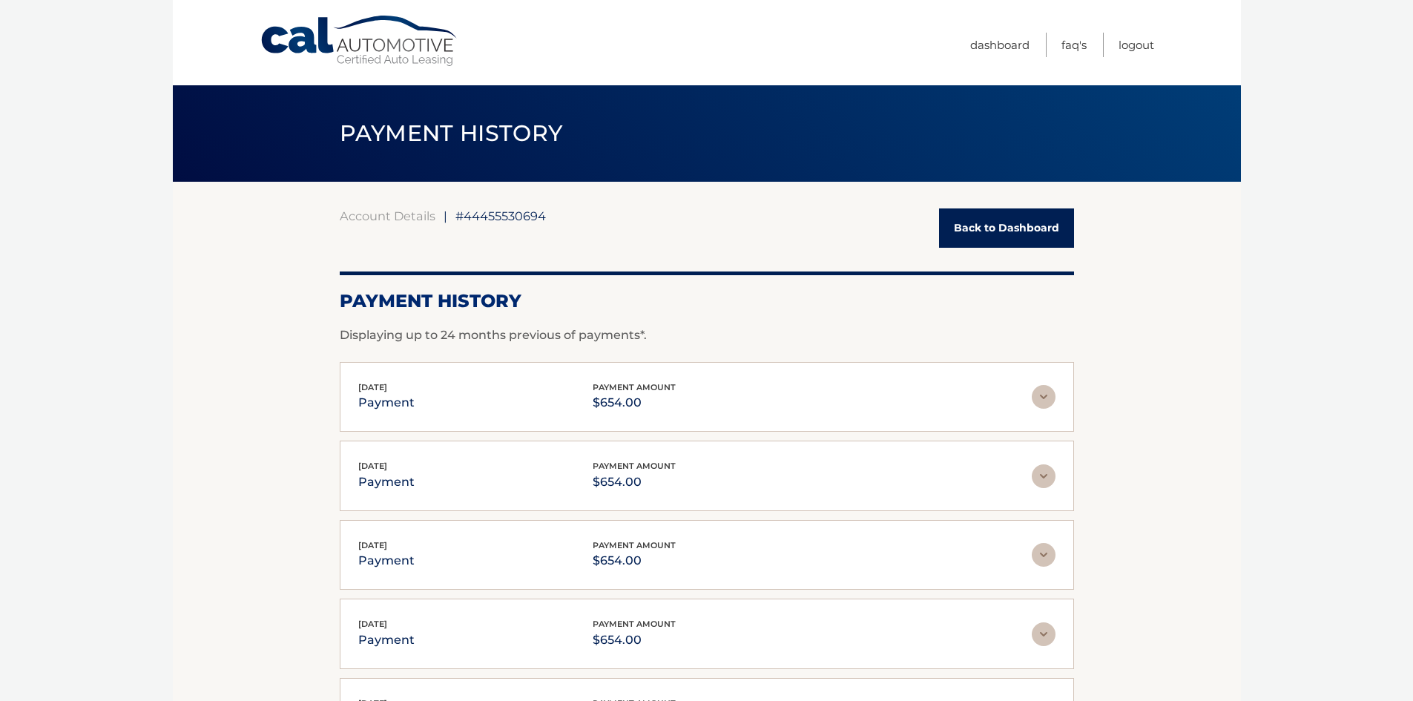  I want to click on p: Displaying up to 24 months previous of payments*., so click(707, 335).